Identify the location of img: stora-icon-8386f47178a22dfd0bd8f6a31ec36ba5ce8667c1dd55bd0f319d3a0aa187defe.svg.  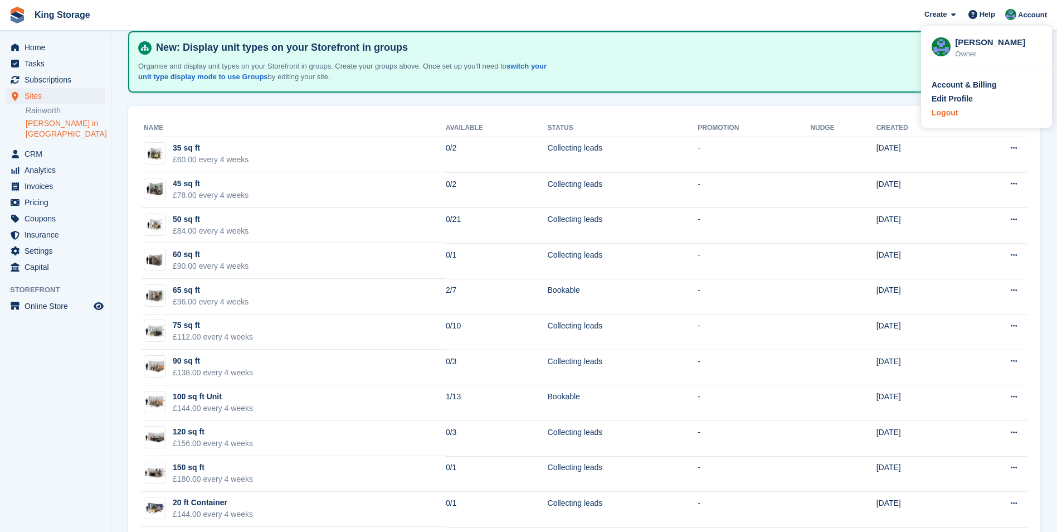
(17, 15).